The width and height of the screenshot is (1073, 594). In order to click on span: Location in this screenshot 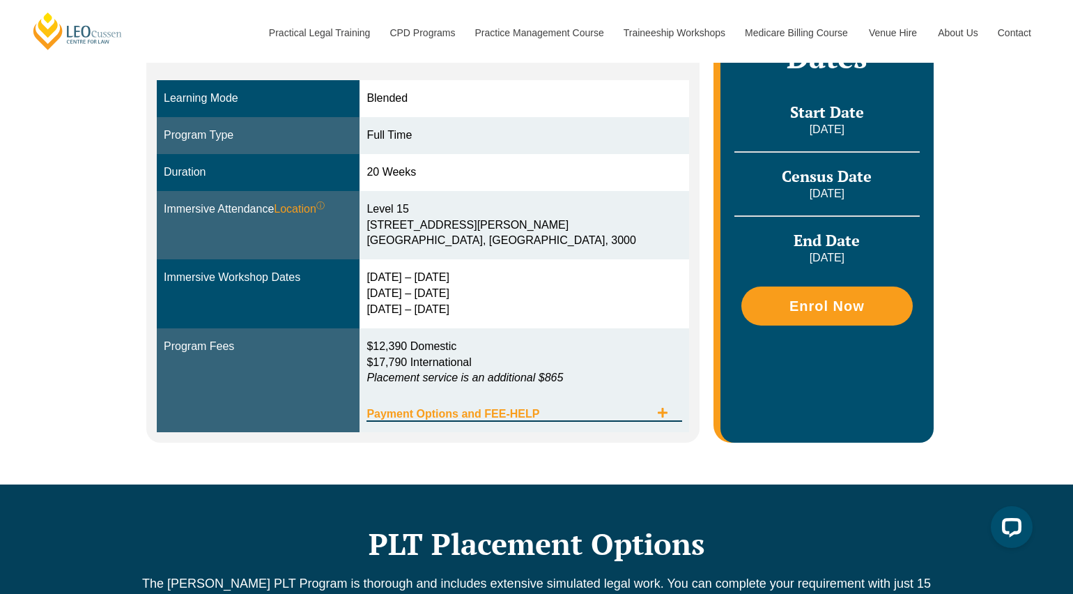, I will do `click(299, 209)`.